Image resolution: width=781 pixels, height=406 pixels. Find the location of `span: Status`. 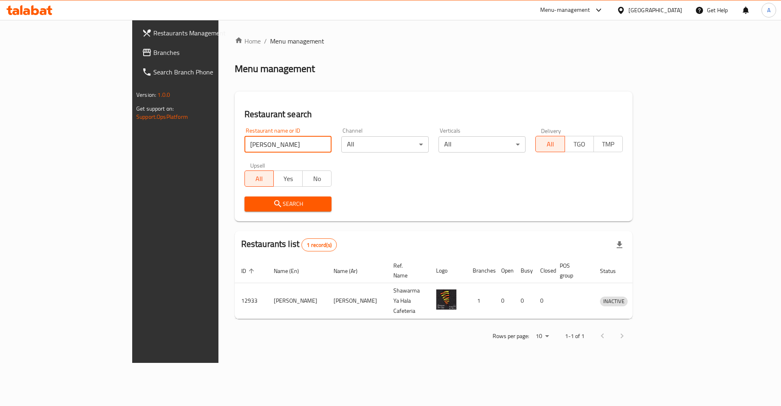

span: Status is located at coordinates (613, 271).